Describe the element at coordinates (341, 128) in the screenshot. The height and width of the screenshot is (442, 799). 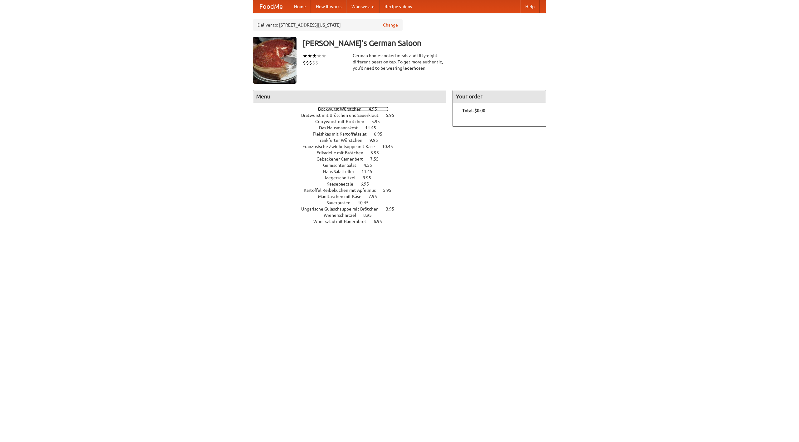
I see `span: Das Hausmannskost` at that location.